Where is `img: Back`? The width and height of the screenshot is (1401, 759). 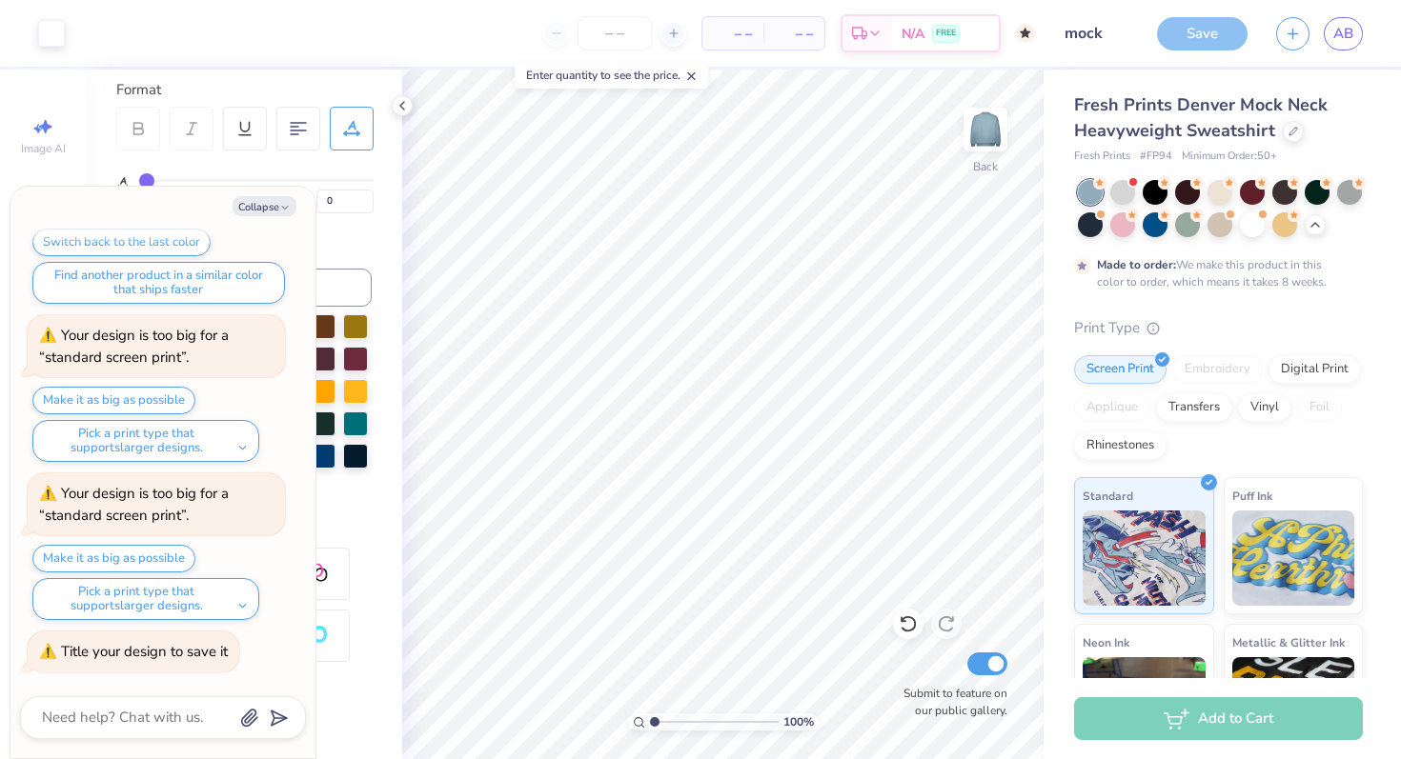 img: Back is located at coordinates (985, 130).